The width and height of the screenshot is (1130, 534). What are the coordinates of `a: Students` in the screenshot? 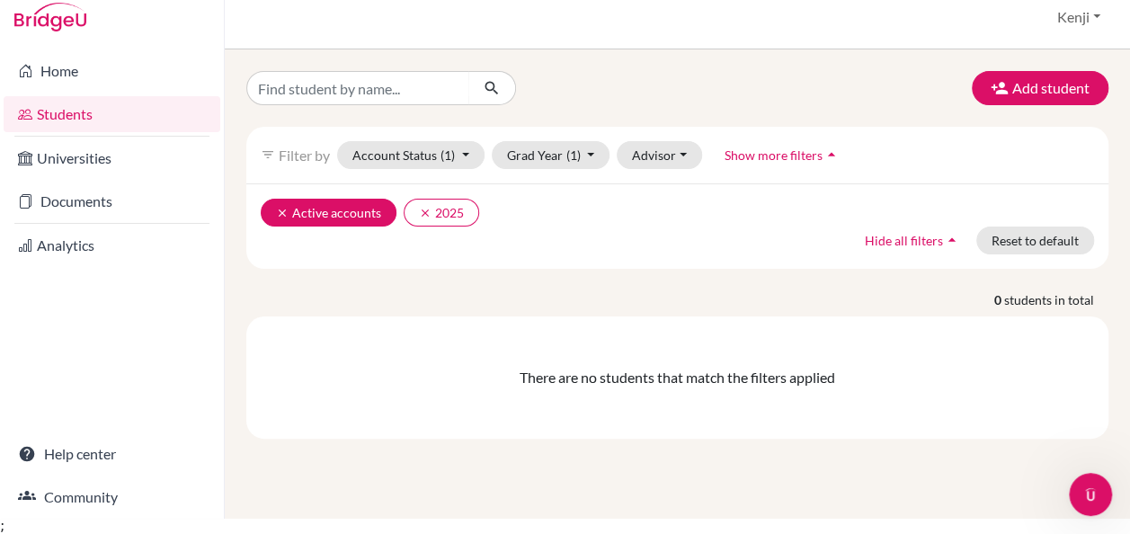 It's located at (111, 114).